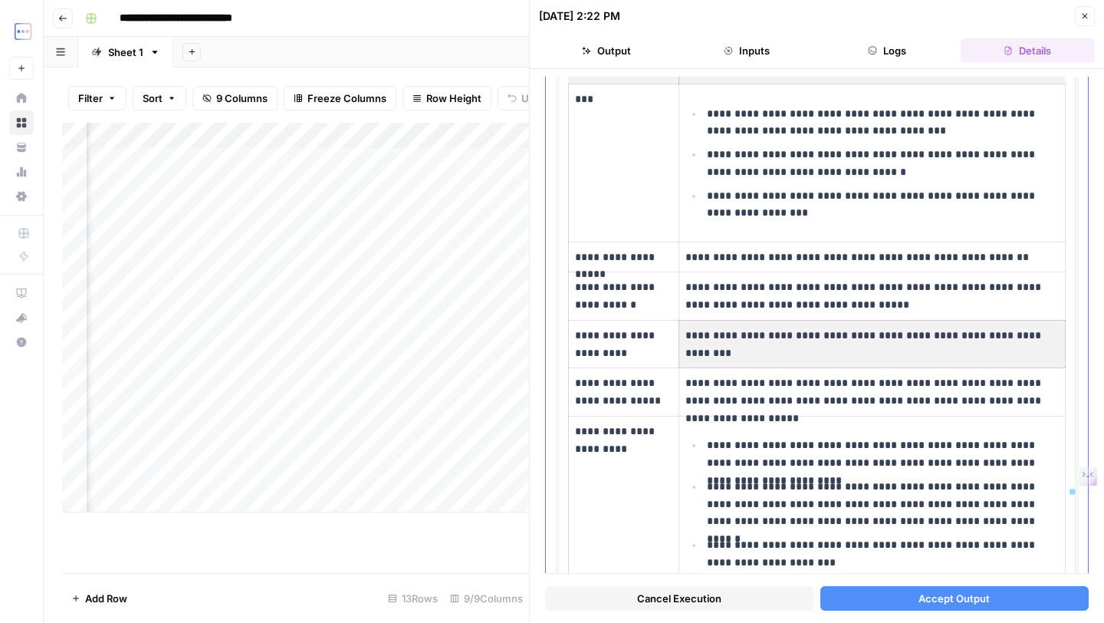 This screenshot has width=1104, height=623. I want to click on button: Workspace: TripleDart, so click(21, 31).